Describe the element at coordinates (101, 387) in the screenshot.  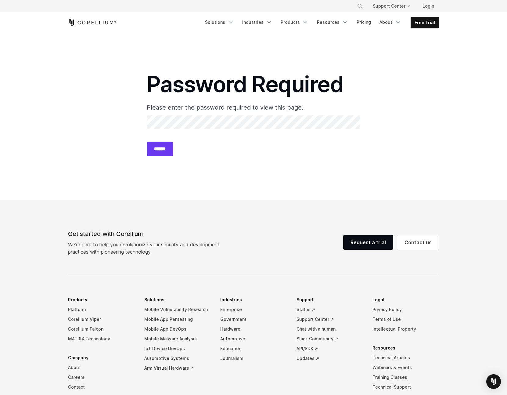
I see `a: Contact` at that location.